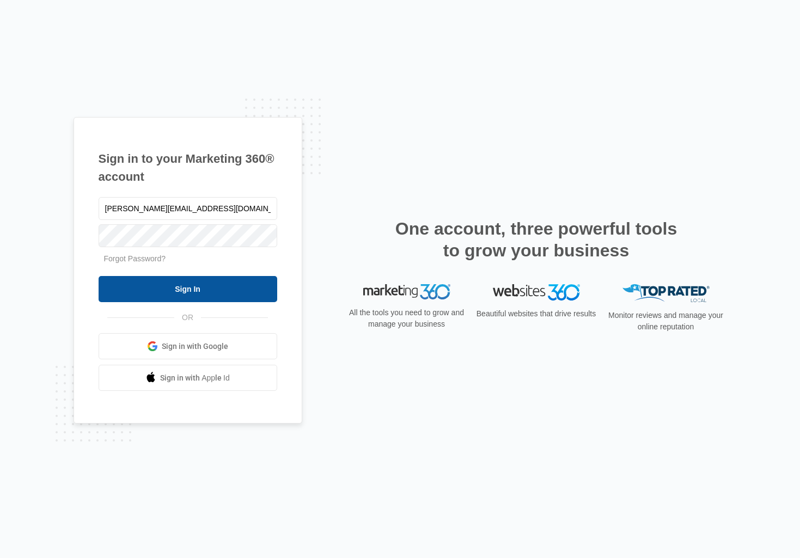  I want to click on a: Sign in with Google, so click(188, 346).